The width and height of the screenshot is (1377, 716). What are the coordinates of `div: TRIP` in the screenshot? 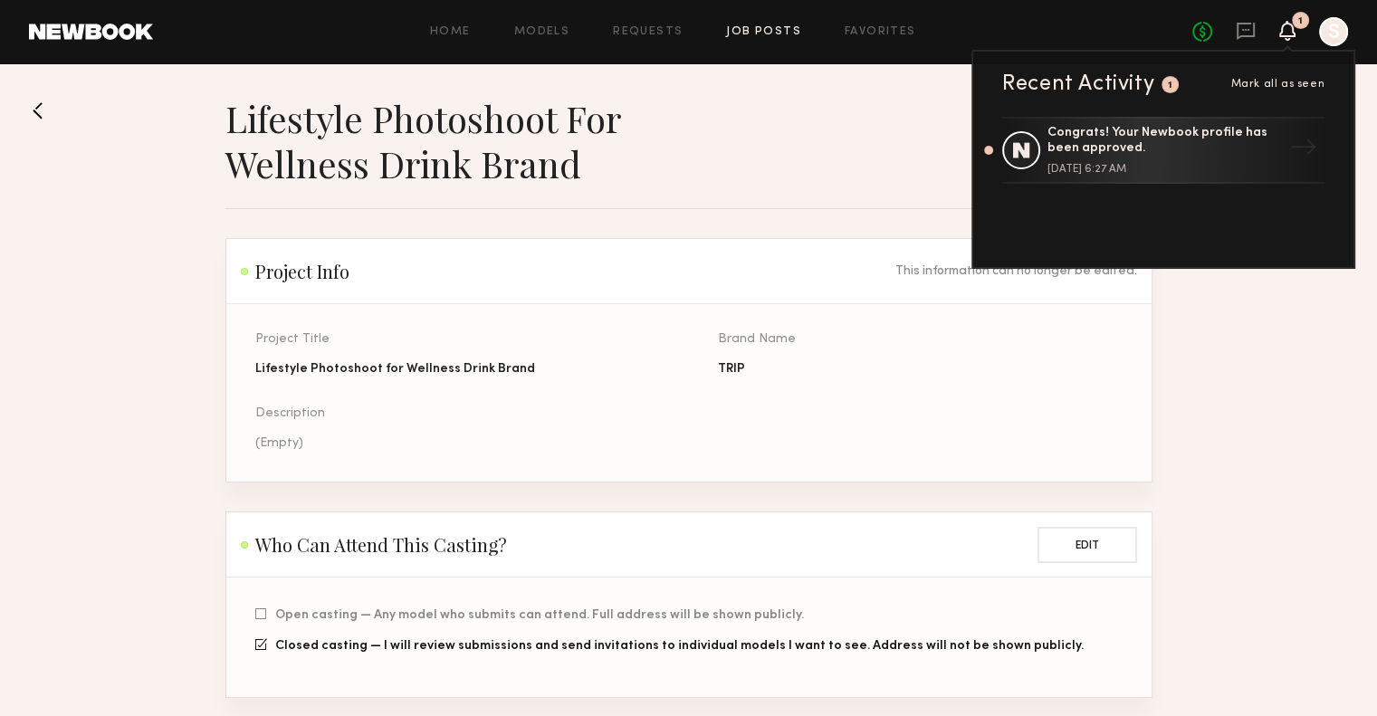 It's located at (920, 369).